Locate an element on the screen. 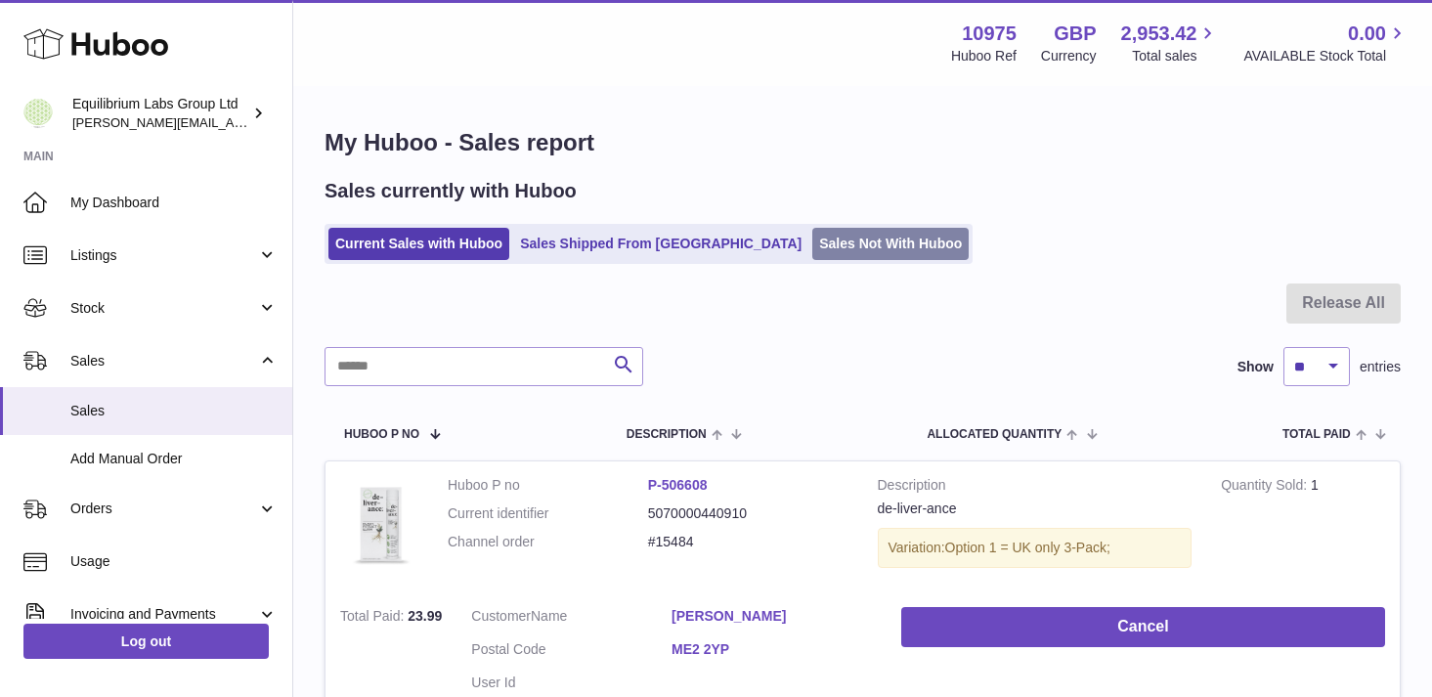 This screenshot has width=1432, height=697. span: Listings is located at coordinates (163, 255).